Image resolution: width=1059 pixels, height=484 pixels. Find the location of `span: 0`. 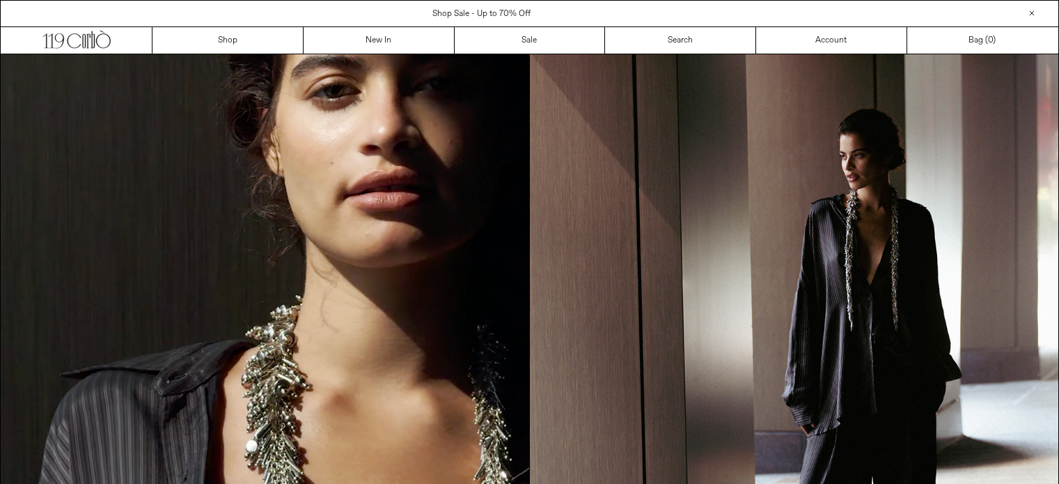

span: 0 is located at coordinates (990, 40).